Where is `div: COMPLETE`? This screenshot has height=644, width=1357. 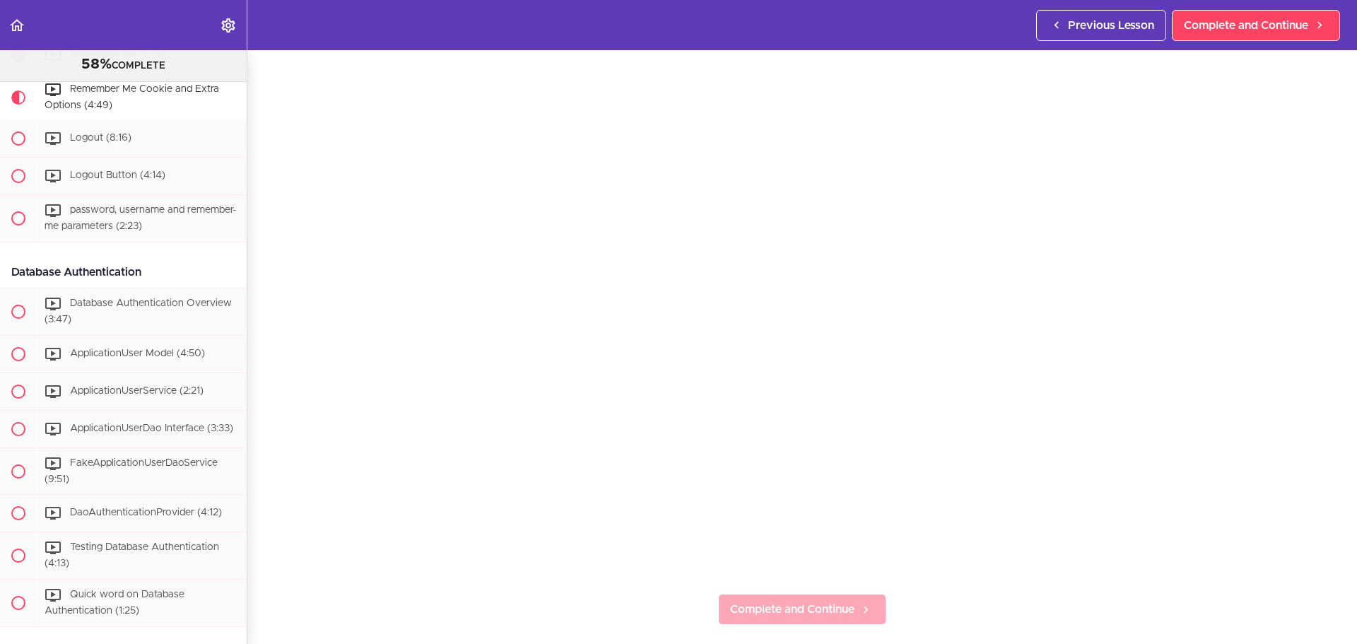
div: COMPLETE is located at coordinates (123, 65).